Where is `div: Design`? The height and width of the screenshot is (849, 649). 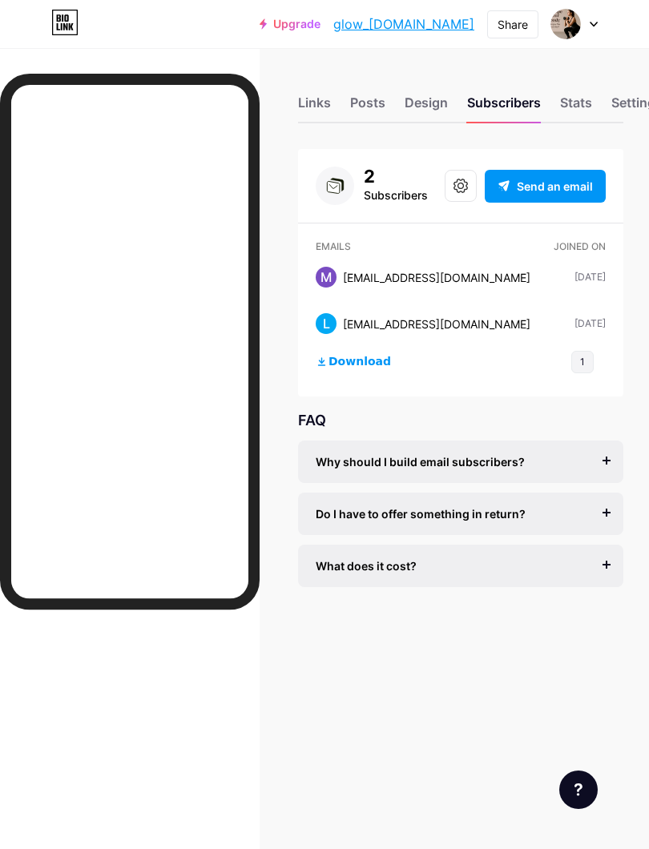
div: Design is located at coordinates (426, 107).